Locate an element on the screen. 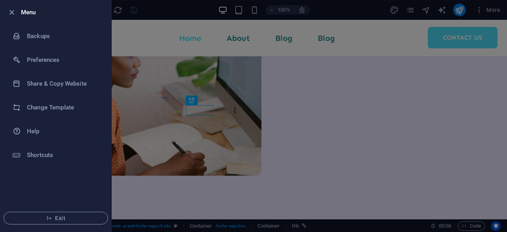  h6: Preferences is located at coordinates (63, 60).